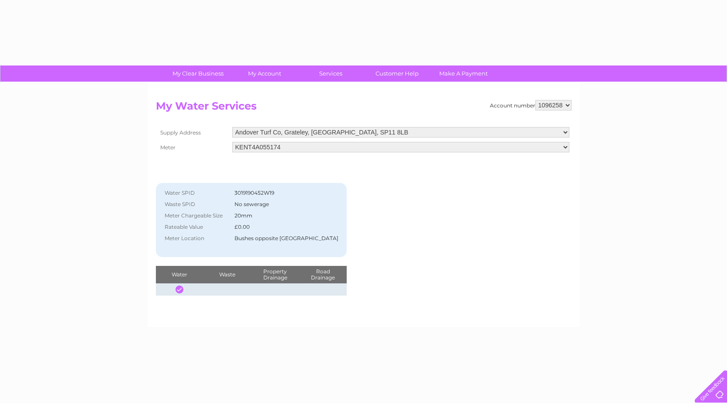 The height and width of the screenshot is (403, 727). I want to click on th: Waste SPID, so click(196, 204).